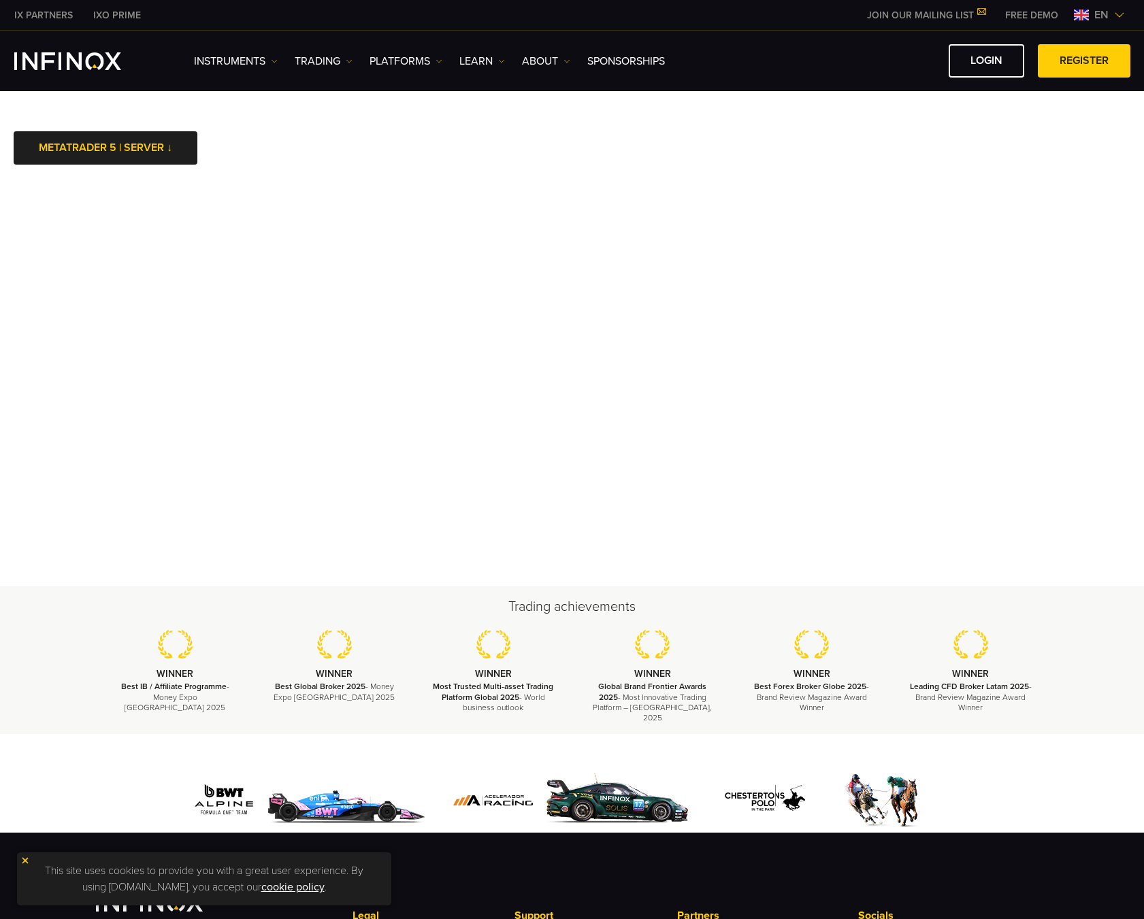 This screenshot has width=1144, height=919. What do you see at coordinates (1084, 61) in the screenshot?
I see `a: REGISTER` at bounding box center [1084, 61].